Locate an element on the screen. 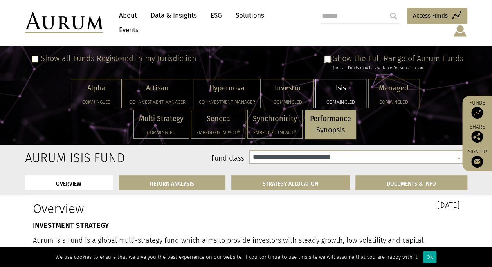  a: Events is located at coordinates (127, 30).